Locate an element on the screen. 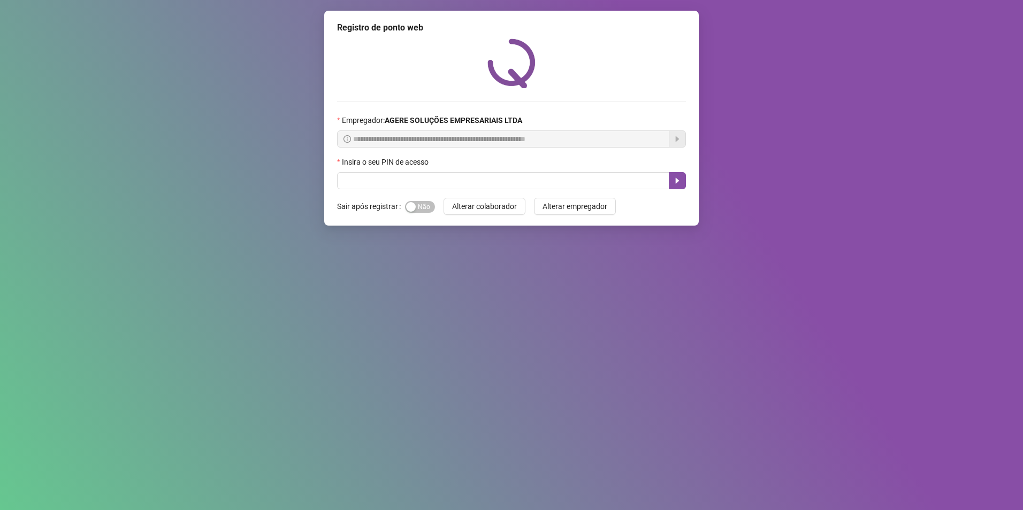 This screenshot has width=1023, height=510. label: Insira o seu PIN de acesso is located at coordinates (386, 162).